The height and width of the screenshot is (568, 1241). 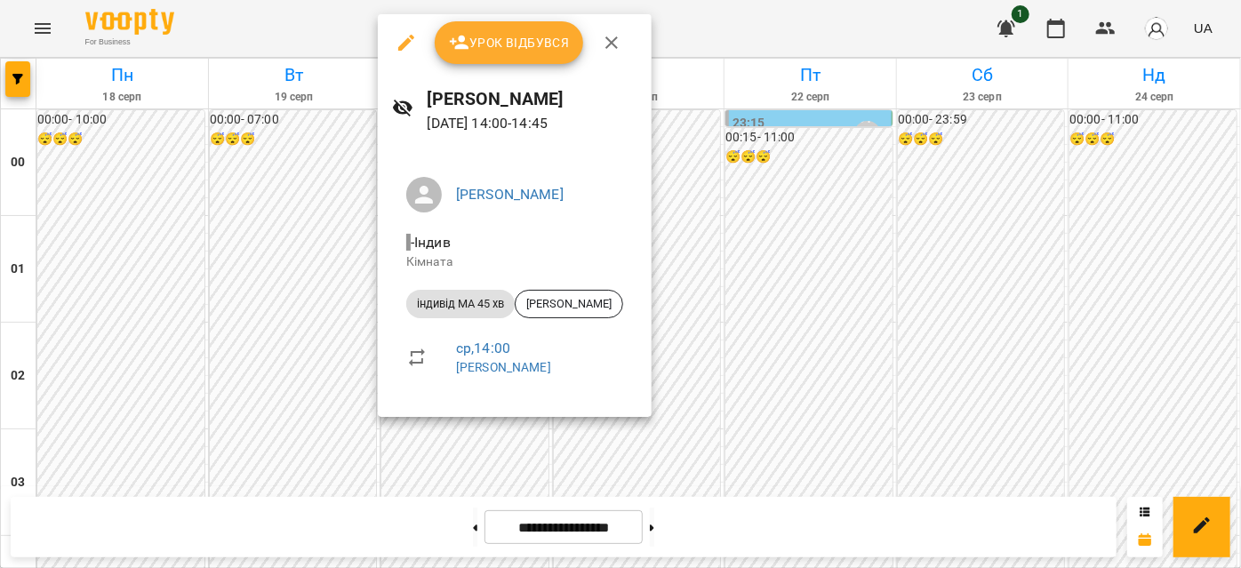 What do you see at coordinates (515, 262) in the screenshot?
I see `p: Кімната` at bounding box center [515, 262].